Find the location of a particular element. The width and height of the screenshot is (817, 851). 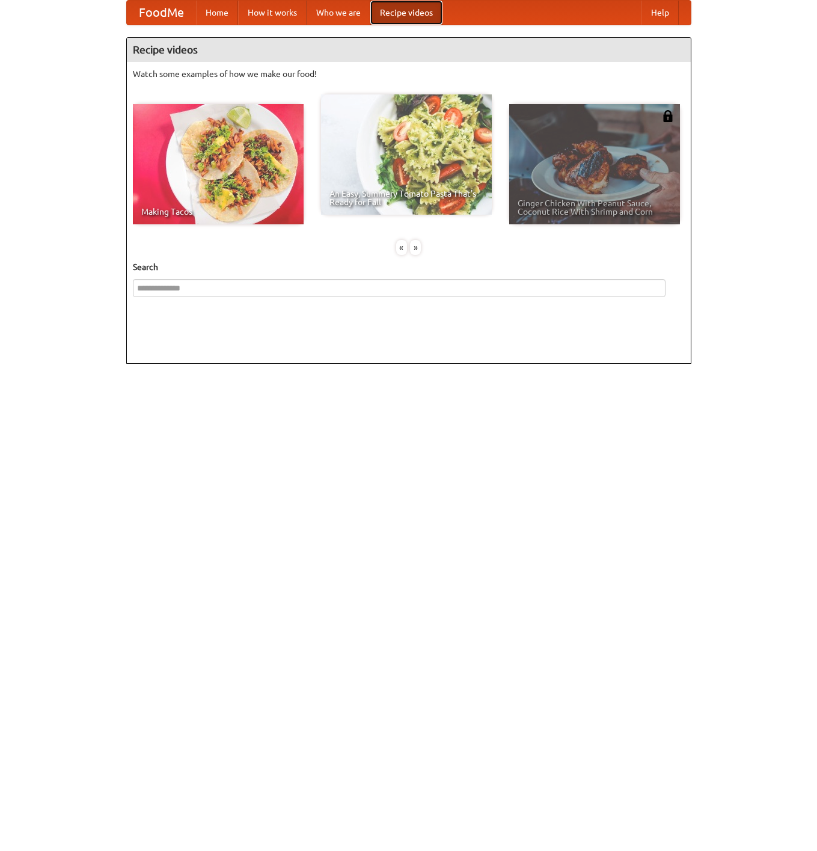

a: Help is located at coordinates (660, 13).